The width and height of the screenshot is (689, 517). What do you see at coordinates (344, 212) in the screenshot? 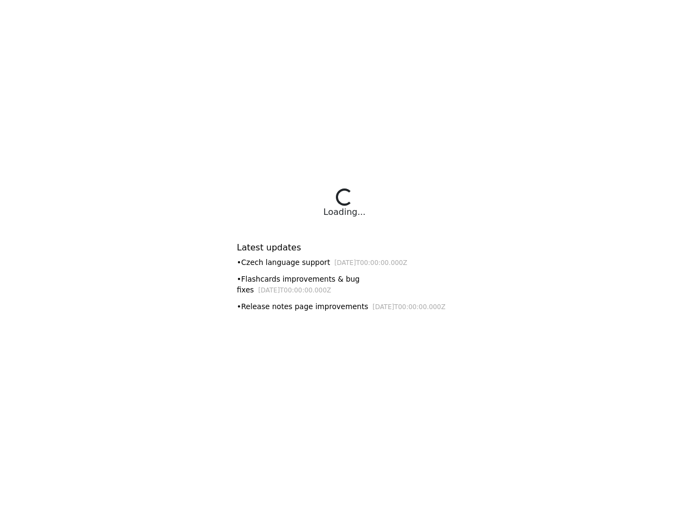
I see `div: Loading...` at bounding box center [344, 212].